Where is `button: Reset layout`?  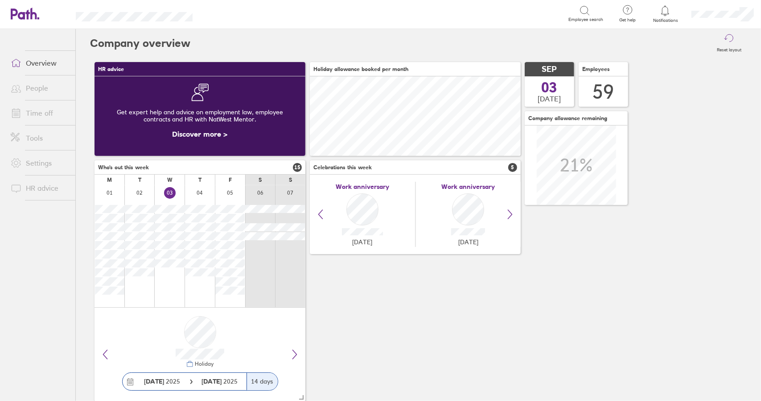
button: Reset layout is located at coordinates (729, 43).